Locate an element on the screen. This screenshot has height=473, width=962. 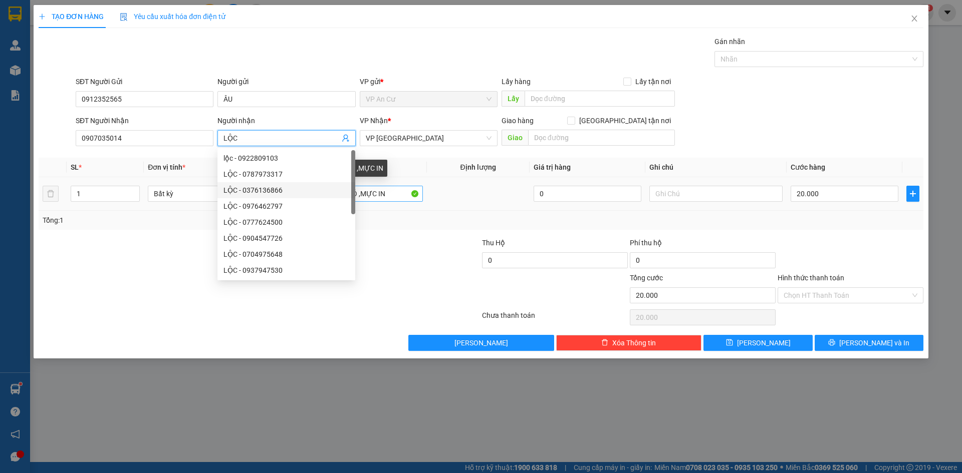
span: Lấy hàng is located at coordinates (516, 82).